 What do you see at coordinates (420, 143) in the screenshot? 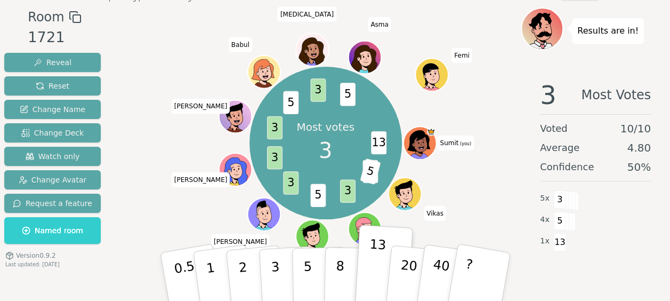
I see `button: Click to change your avatar` at bounding box center [420, 143].